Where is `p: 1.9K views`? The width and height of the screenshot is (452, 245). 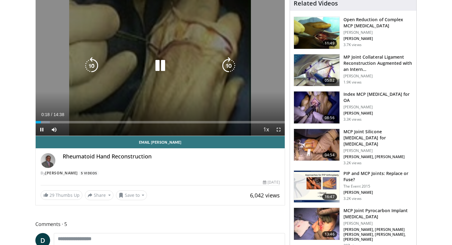
p: 1.9K views is located at coordinates (352, 82).